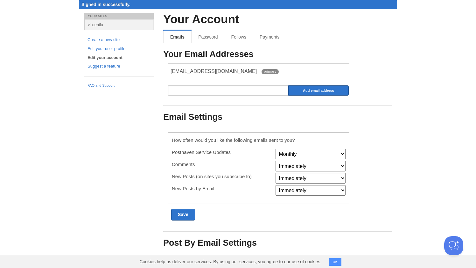  I want to click on h2: Your Account, so click(278, 19).